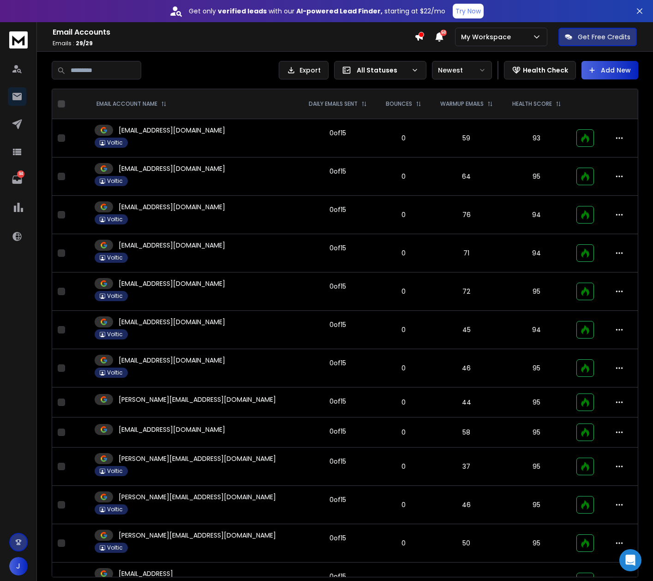  Describe the element at coordinates (234, 43) in the screenshot. I see `p: Emails :` at that location.